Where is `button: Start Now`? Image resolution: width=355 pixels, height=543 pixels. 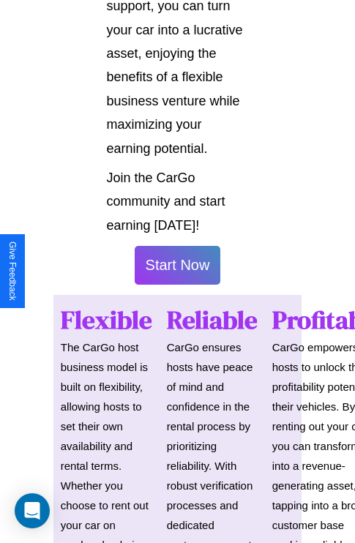 button: Start Now is located at coordinates (178, 265).